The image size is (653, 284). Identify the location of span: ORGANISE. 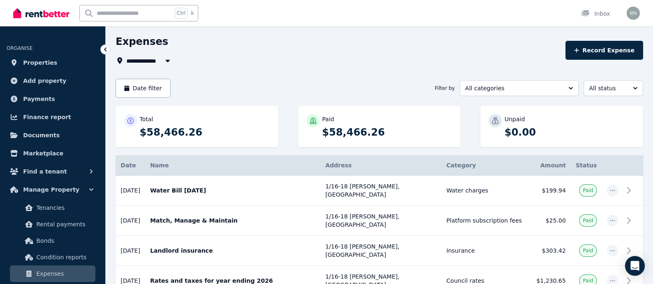
(19, 48).